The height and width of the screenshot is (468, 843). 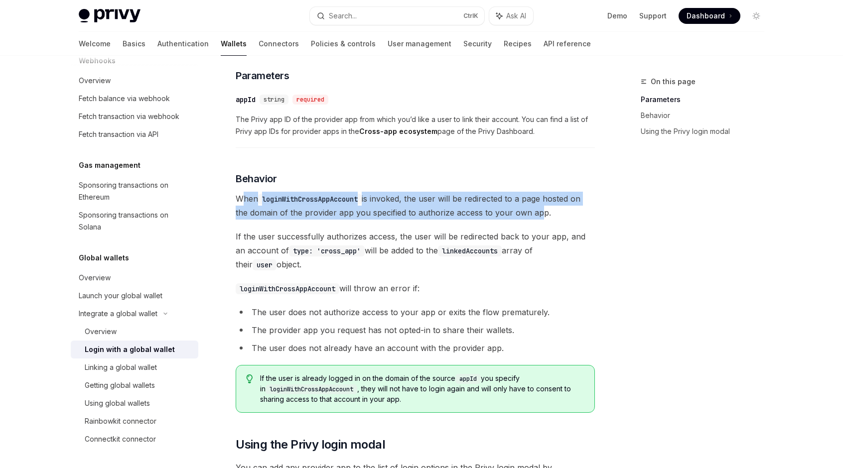 I want to click on span: Parameters, so click(x=262, y=76).